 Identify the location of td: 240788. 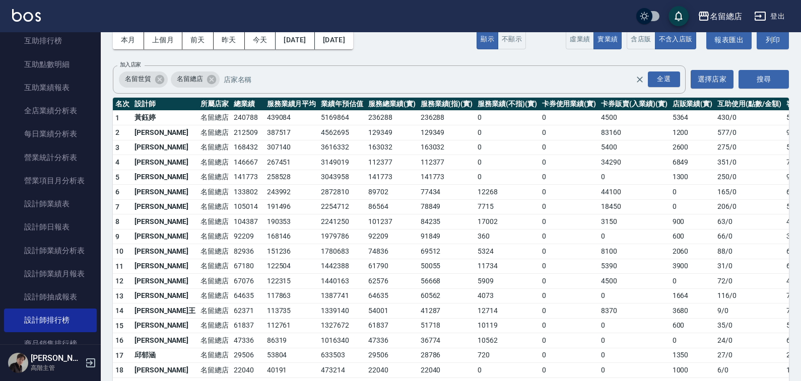
(248, 118).